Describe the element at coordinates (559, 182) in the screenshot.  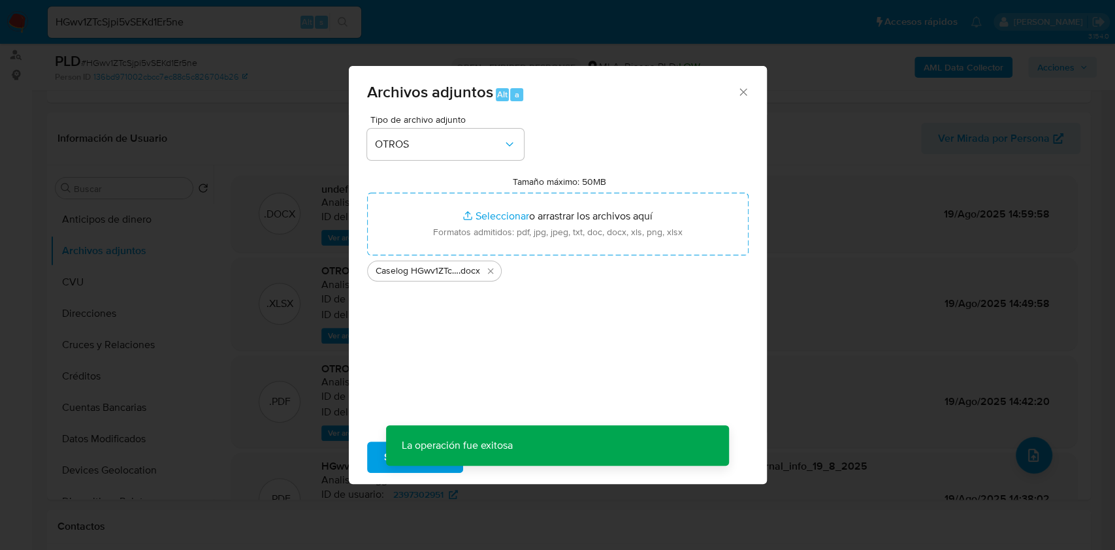
I see `label: Tamaño máximo: 50MB` at that location.